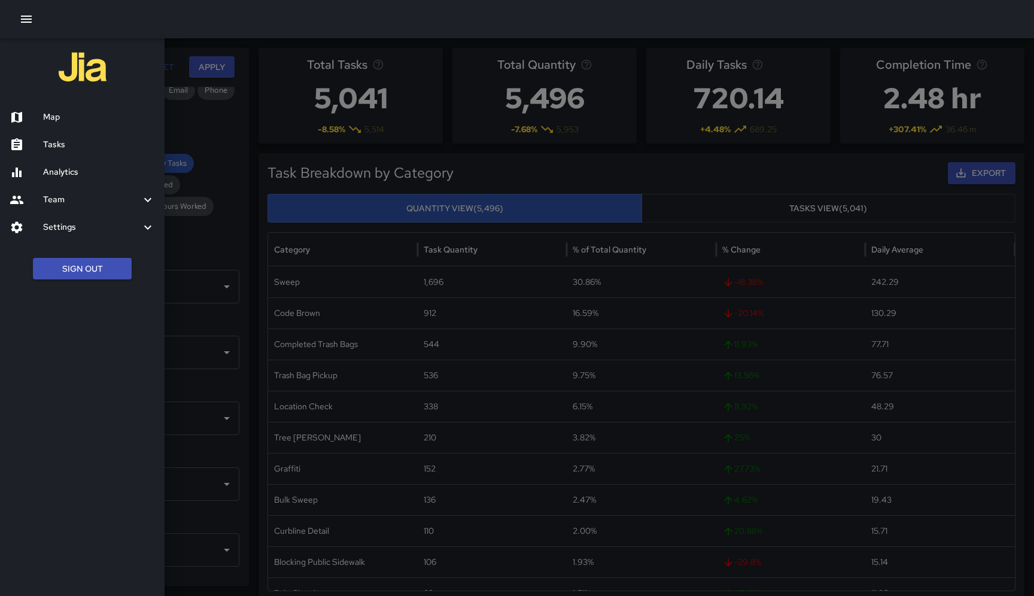  Describe the element at coordinates (92, 227) in the screenshot. I see `h6: Settings` at that location.